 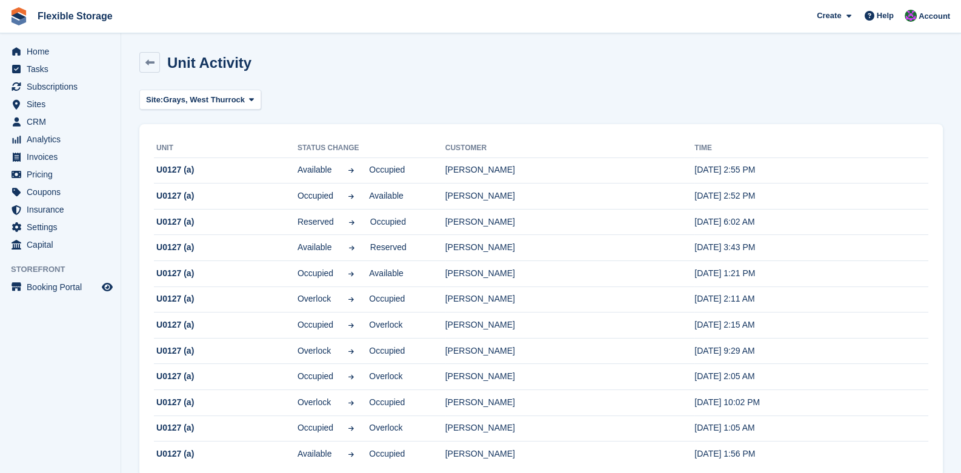 What do you see at coordinates (725, 454) in the screenshot?
I see `time: 2025-01-30 13:56:24 UTC` at bounding box center [725, 454].